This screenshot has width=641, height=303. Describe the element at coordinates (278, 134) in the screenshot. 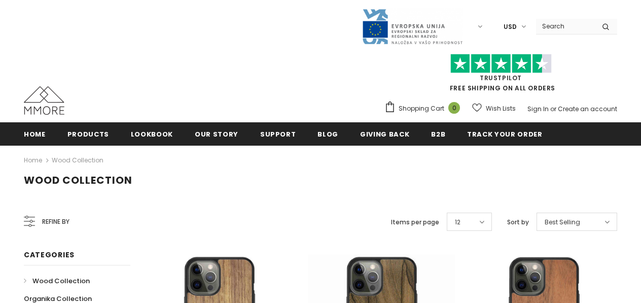

I see `span: support` at that location.